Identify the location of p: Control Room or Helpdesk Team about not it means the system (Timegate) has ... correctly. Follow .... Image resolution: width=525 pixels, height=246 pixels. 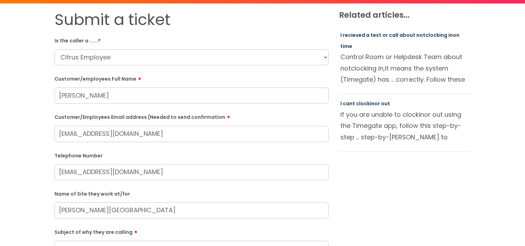
(405, 68).